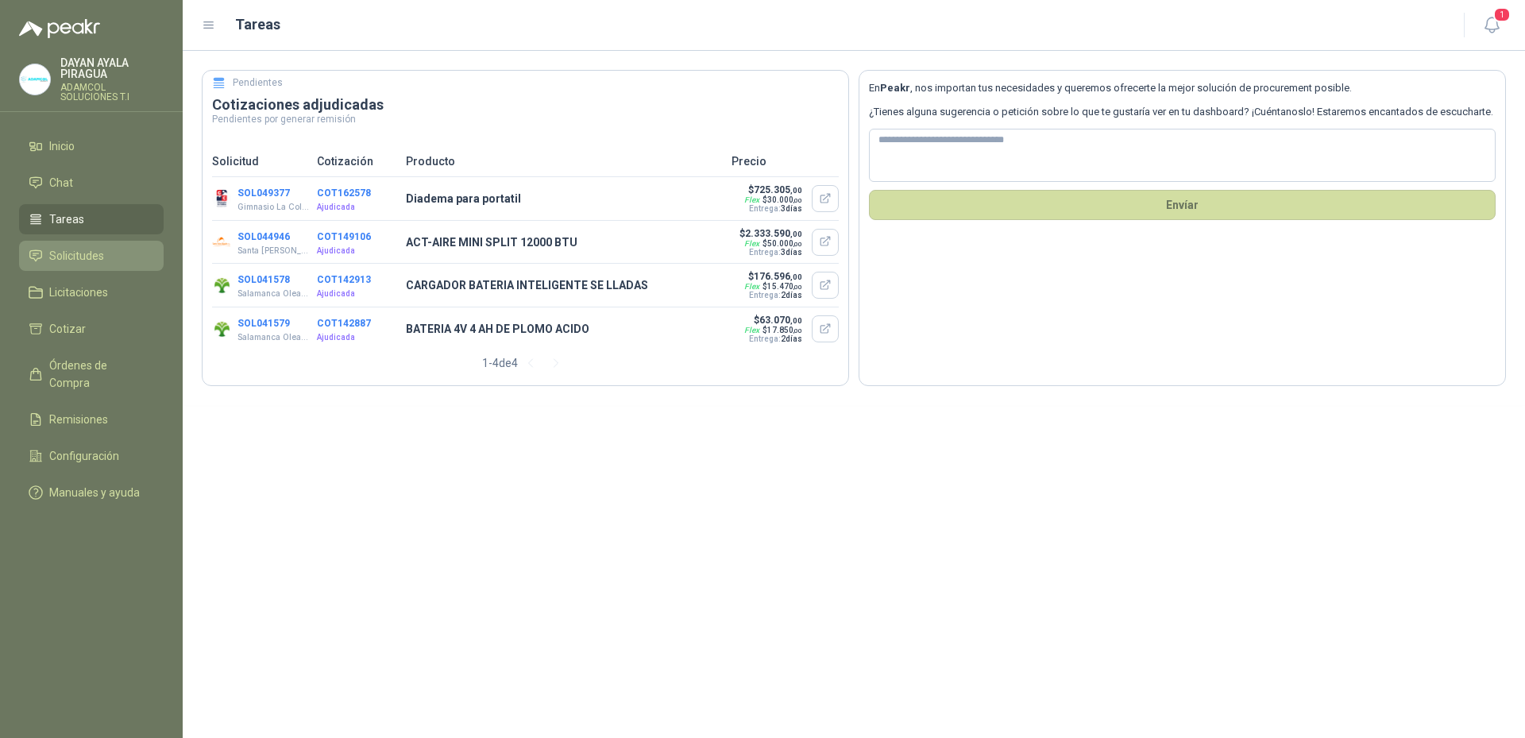  Describe the element at coordinates (564, 199) in the screenshot. I see `p: Diadema para portatil` at that location.